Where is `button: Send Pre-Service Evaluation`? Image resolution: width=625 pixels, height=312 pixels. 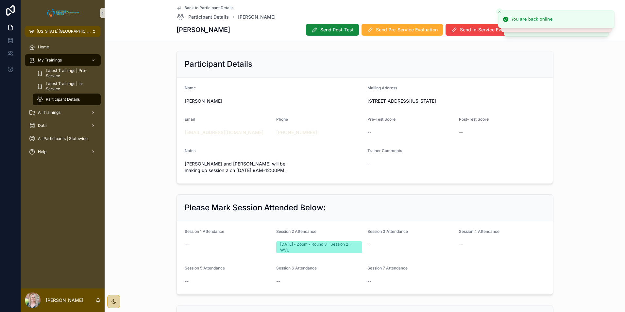
button: Send Pre-Service Evaluation is located at coordinates (402, 30).